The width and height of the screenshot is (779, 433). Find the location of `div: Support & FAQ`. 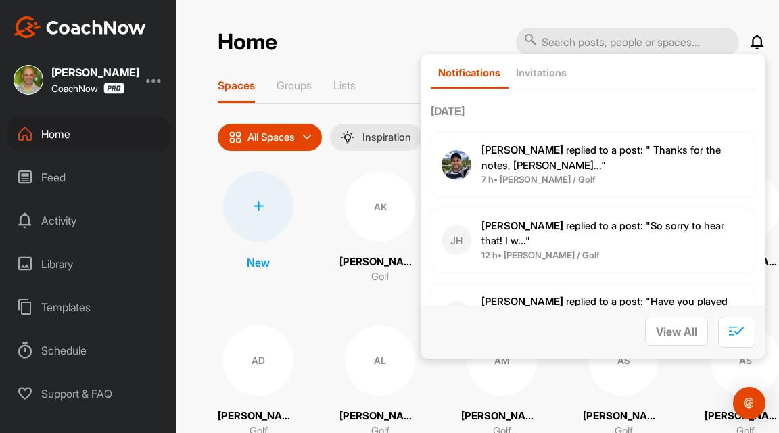

div: Support & FAQ is located at coordinates (89, 393).